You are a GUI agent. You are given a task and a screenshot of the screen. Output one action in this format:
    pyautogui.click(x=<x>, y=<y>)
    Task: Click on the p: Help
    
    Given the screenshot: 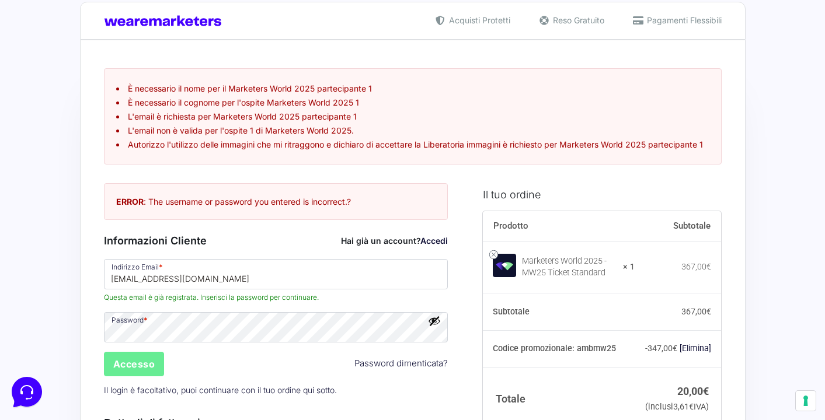 What is the action you would take?
    pyautogui.click(x=189, y=334)
    